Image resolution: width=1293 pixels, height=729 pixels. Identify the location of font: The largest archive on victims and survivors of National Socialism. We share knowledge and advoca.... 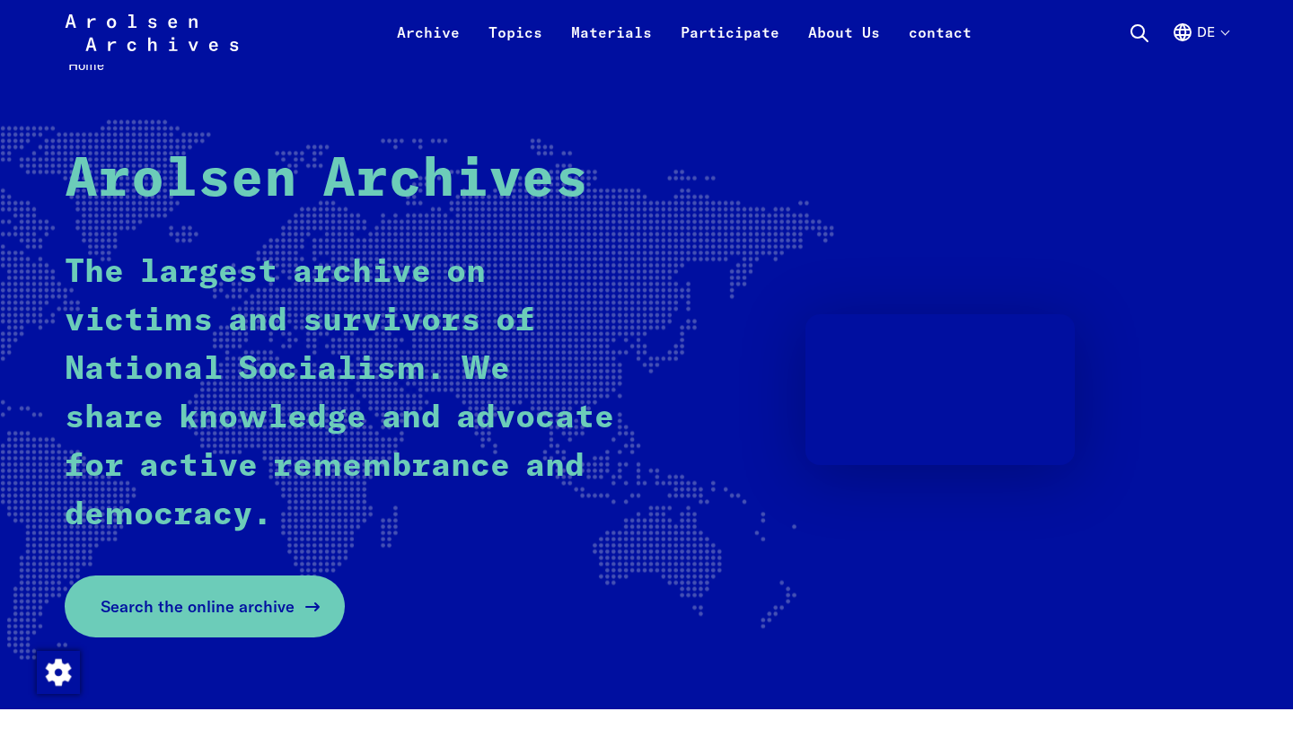
(339, 394).